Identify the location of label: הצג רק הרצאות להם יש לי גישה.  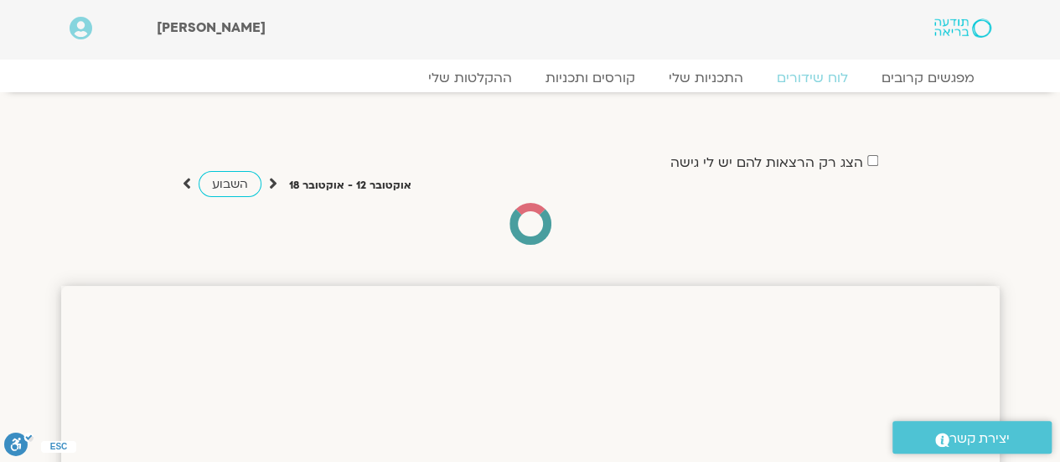
(767, 163).